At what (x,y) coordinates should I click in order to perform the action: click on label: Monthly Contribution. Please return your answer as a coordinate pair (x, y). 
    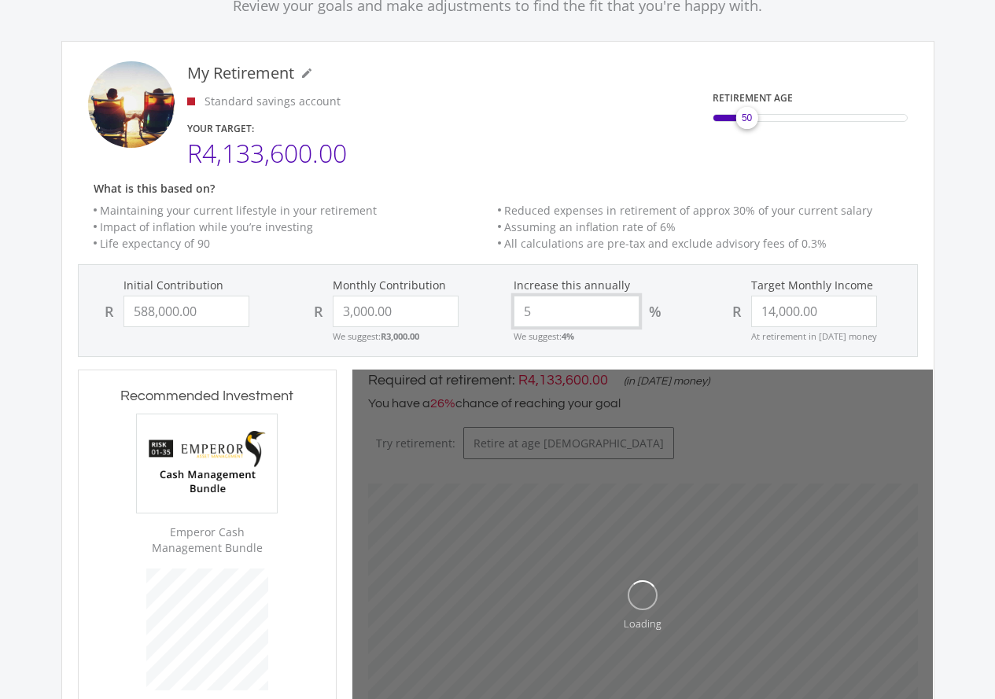
    Looking at the image, I should click on (393, 285).